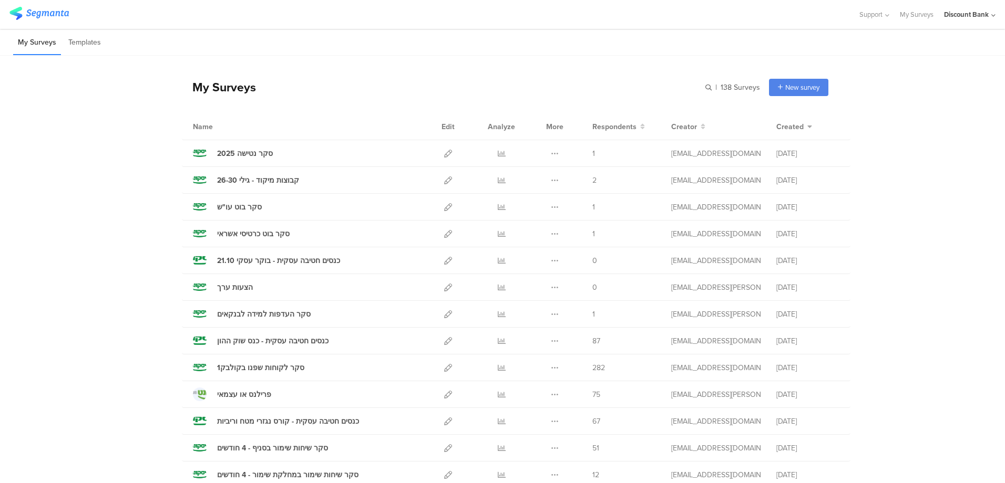  Describe the element at coordinates (871, 14) in the screenshot. I see `span: Support` at that location.